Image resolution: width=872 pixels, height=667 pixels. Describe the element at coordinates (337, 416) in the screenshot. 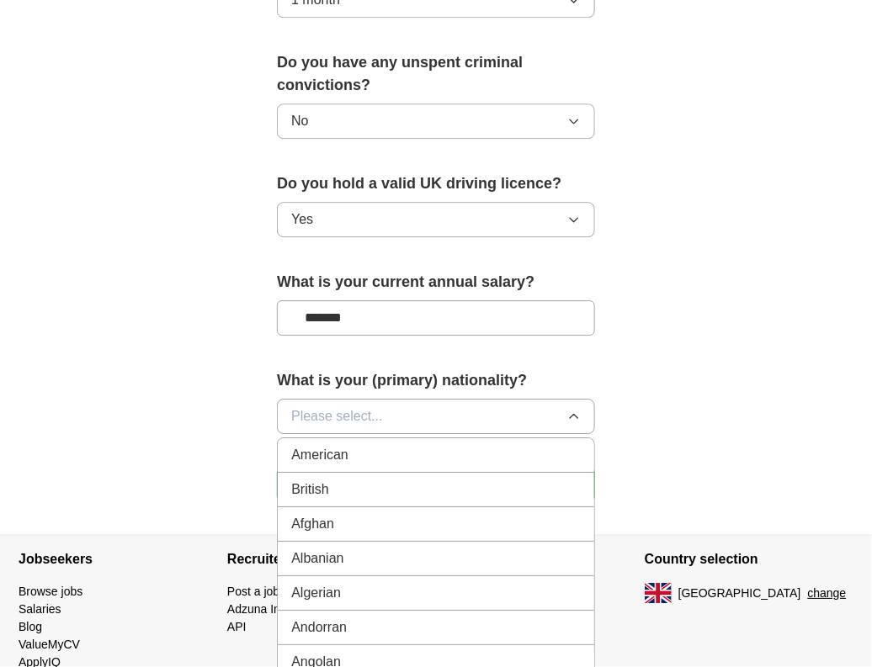

I see `span: Please select...` at that location.